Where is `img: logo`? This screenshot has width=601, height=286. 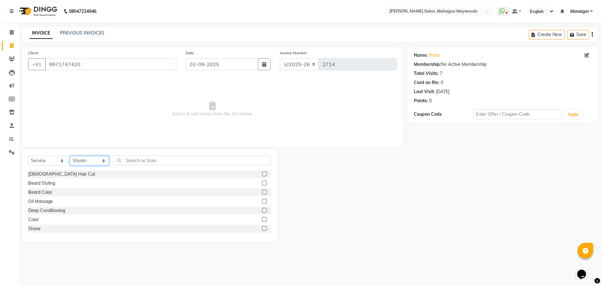 img: logo is located at coordinates (37, 11).